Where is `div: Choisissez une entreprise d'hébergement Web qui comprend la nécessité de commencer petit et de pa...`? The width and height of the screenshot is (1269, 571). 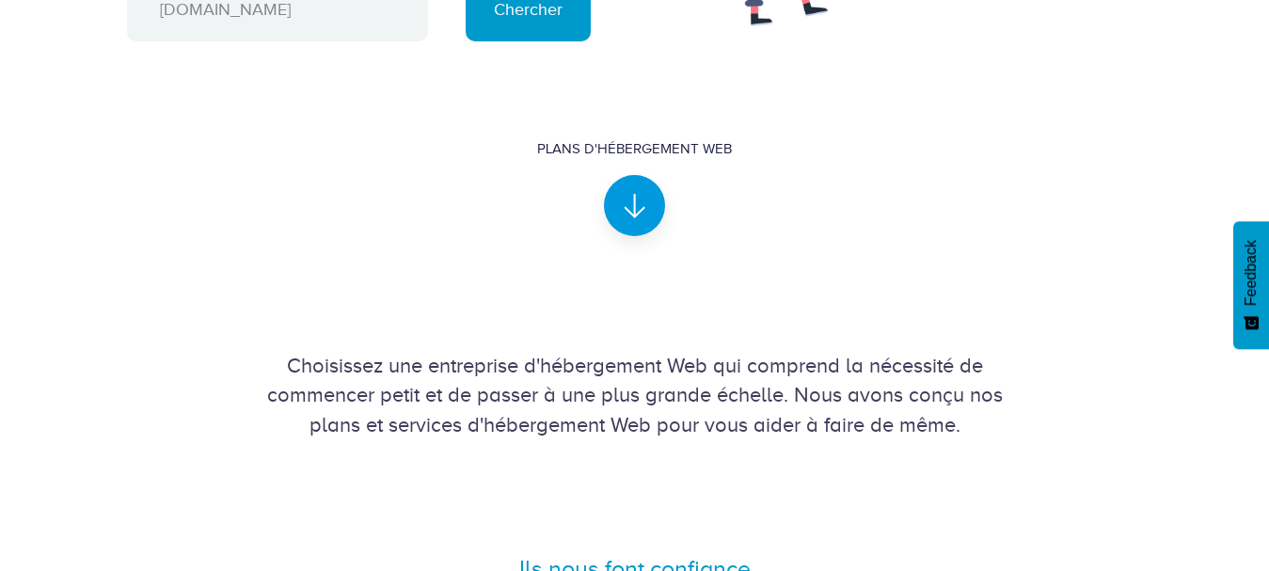
div: Choisissez une entreprise d'hébergement Web qui comprend la nécessité de commencer petit et de pa... is located at coordinates (635, 395).